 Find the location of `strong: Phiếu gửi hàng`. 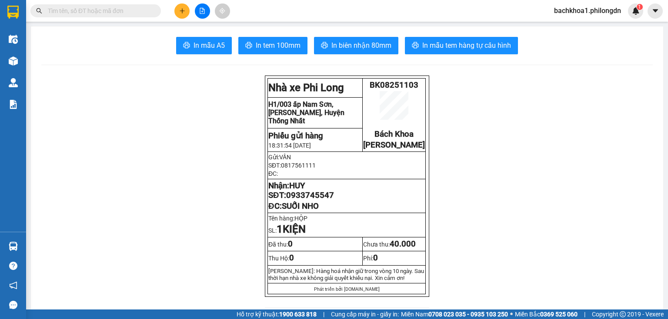

strong: Phiếu gửi hàng is located at coordinates (296, 136).